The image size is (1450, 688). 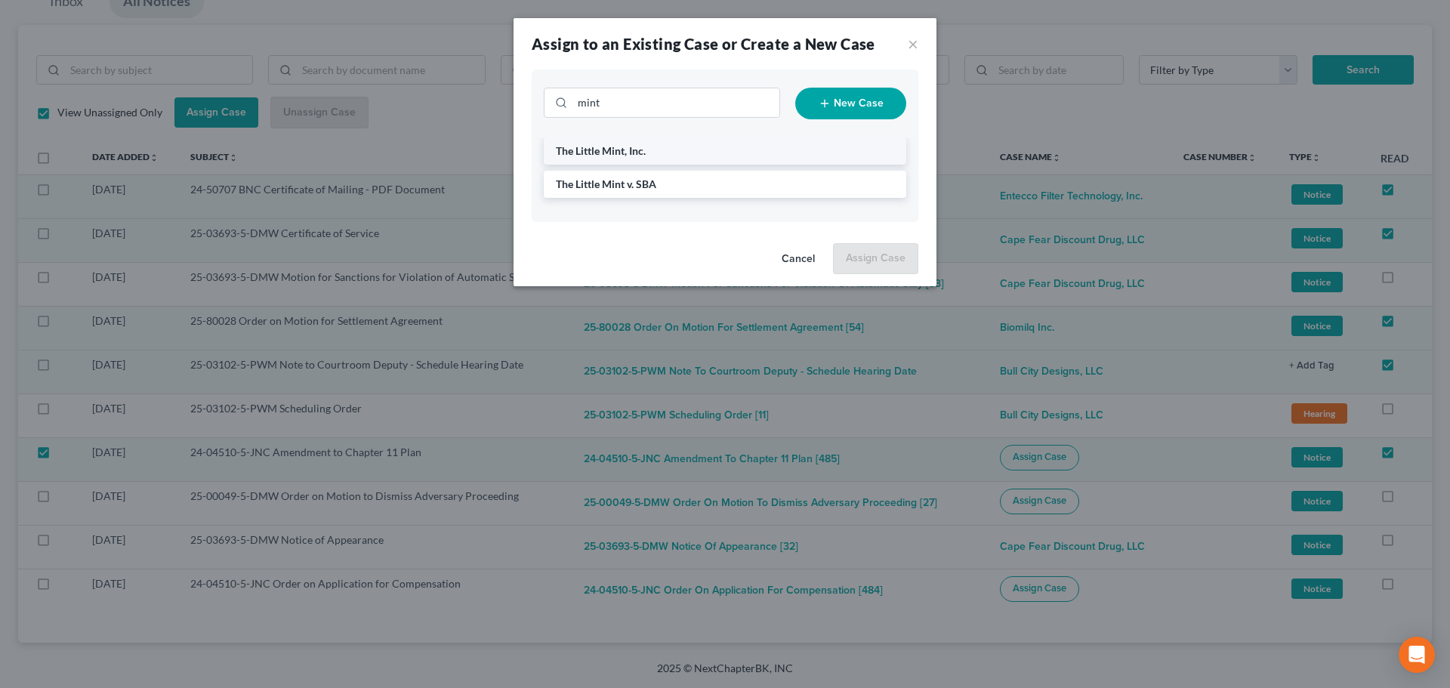 I want to click on button: New Case, so click(x=850, y=103).